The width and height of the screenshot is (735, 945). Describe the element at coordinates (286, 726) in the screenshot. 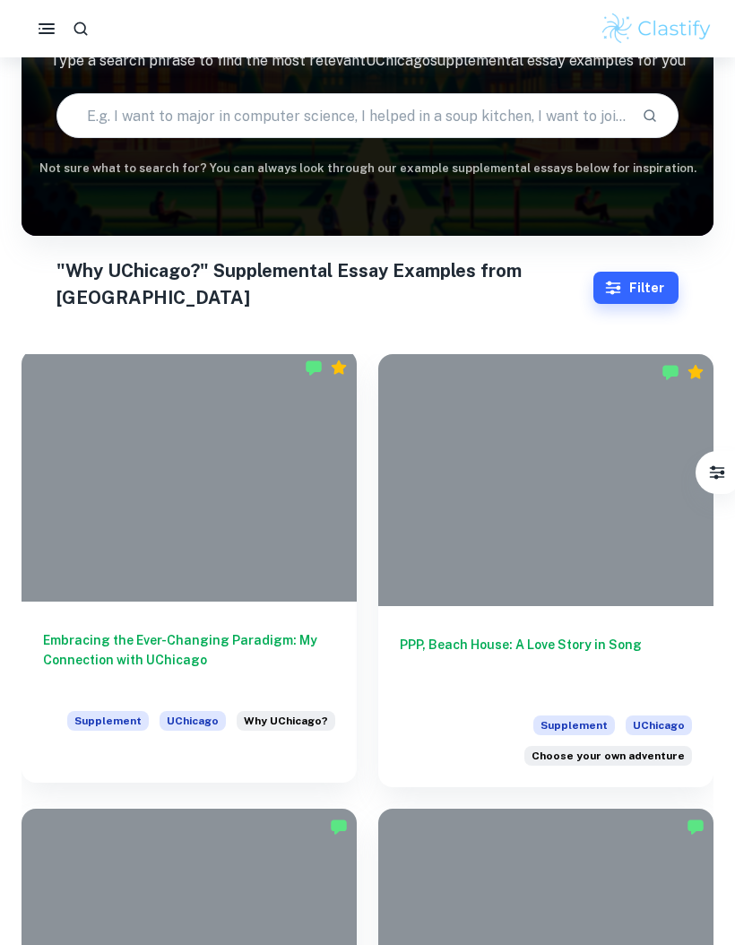

I see `div: How does the University of Chicago, as you know it now, satisfy your desire for a particular kind...` at that location.